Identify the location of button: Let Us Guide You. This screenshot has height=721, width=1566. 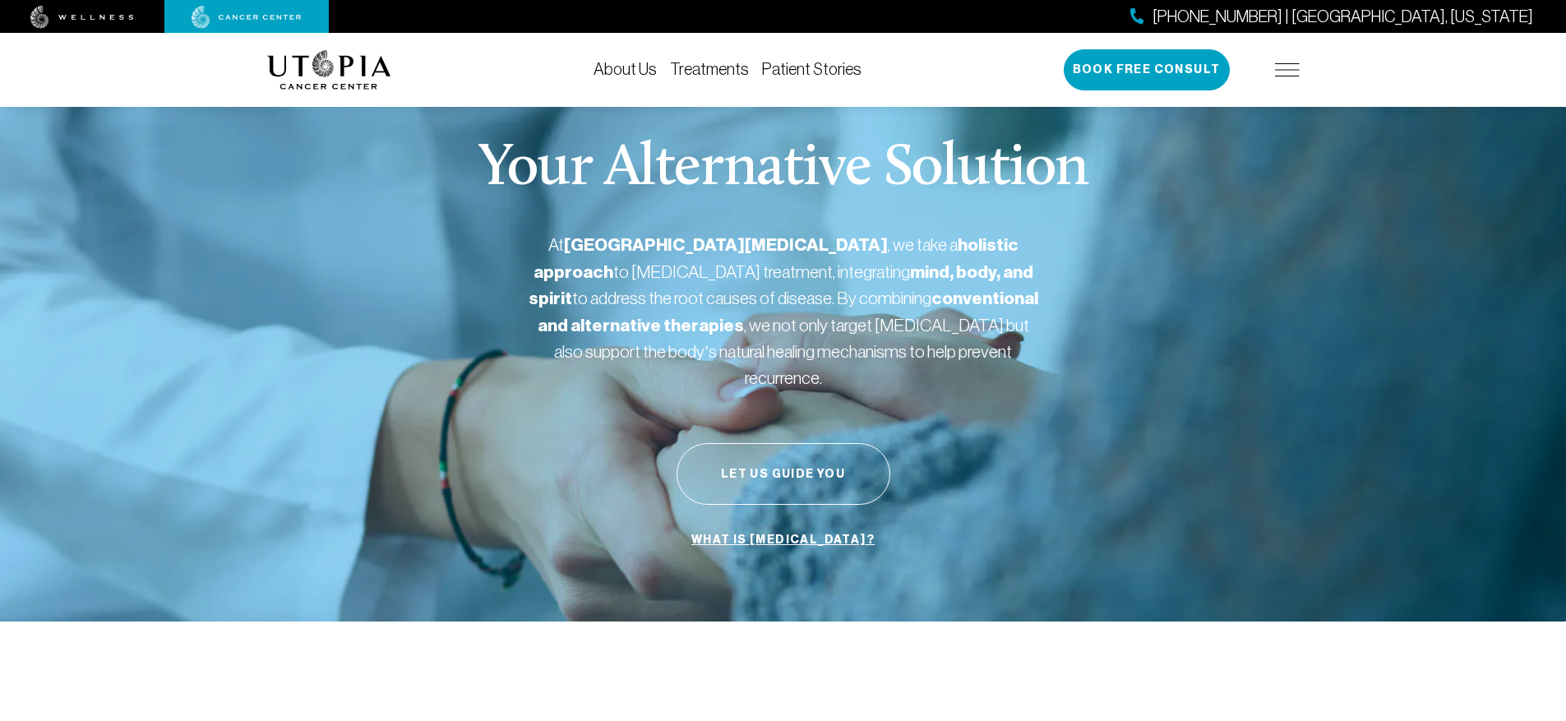
(783, 474).